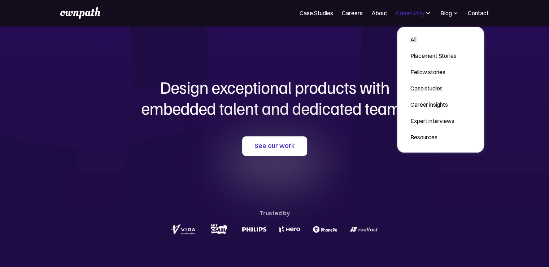  I want to click on a: See our work, so click(275, 146).